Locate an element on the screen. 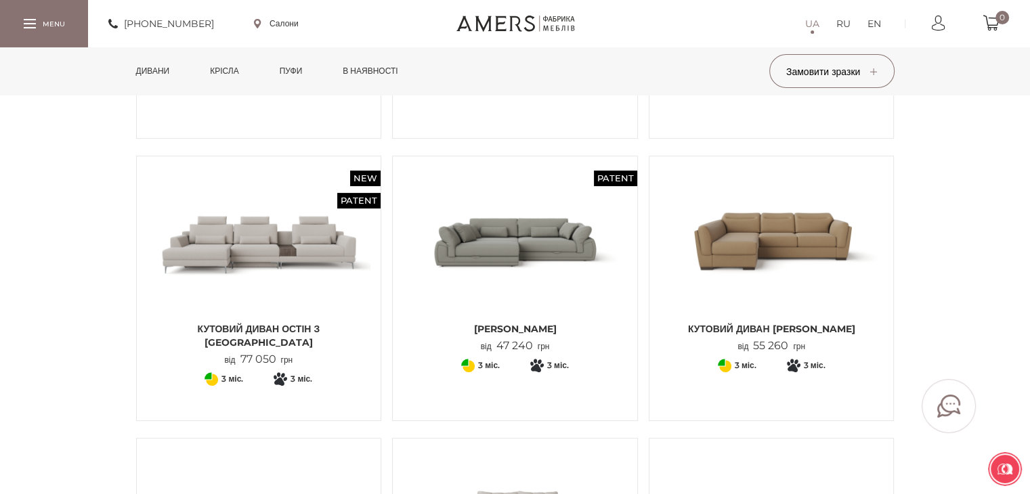 The image size is (1030, 494). span: New is located at coordinates (365, 178).